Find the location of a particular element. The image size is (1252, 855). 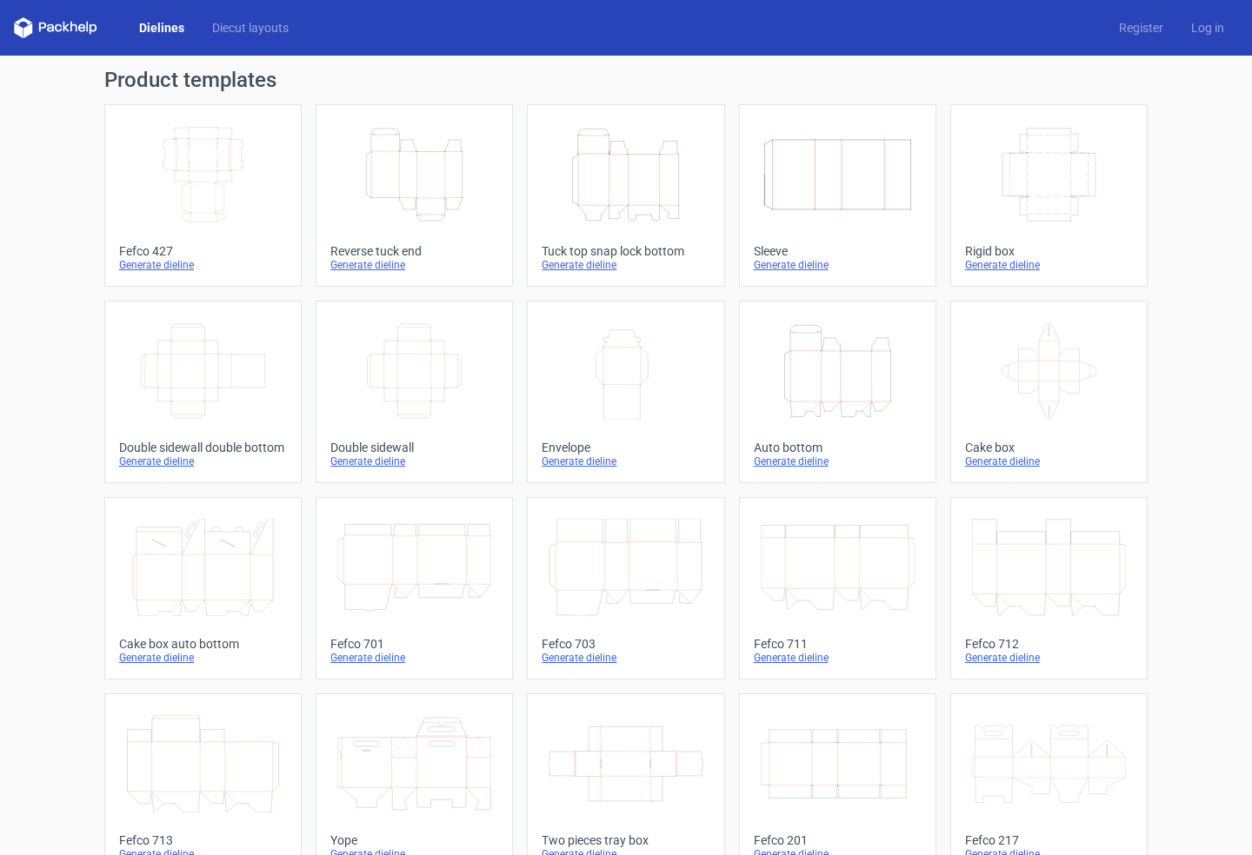

a: Fefco 701Generate dieline is located at coordinates (414, 589).